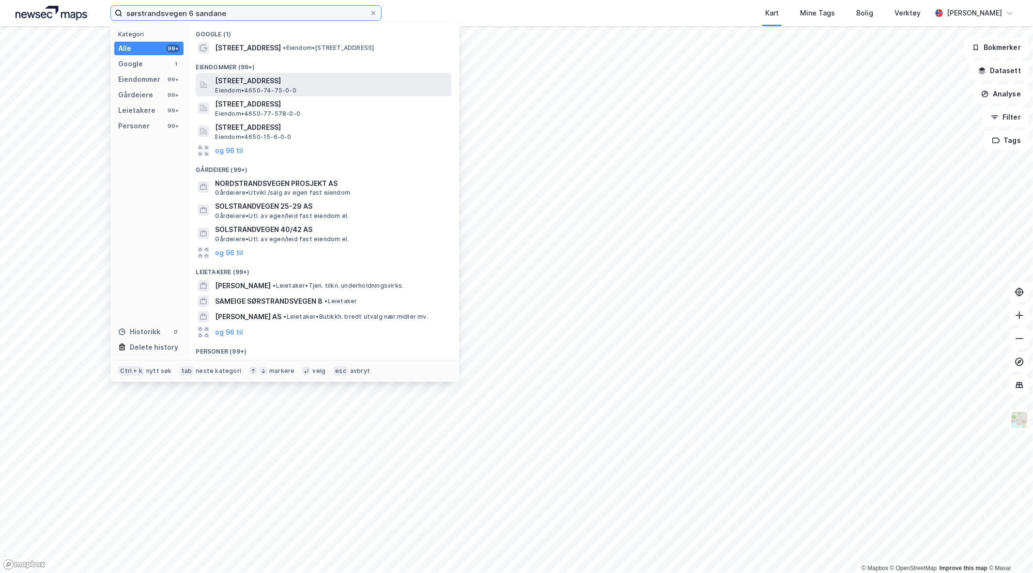 The image size is (1033, 573). Describe the element at coordinates (130, 64) in the screenshot. I see `div: Google` at that location.